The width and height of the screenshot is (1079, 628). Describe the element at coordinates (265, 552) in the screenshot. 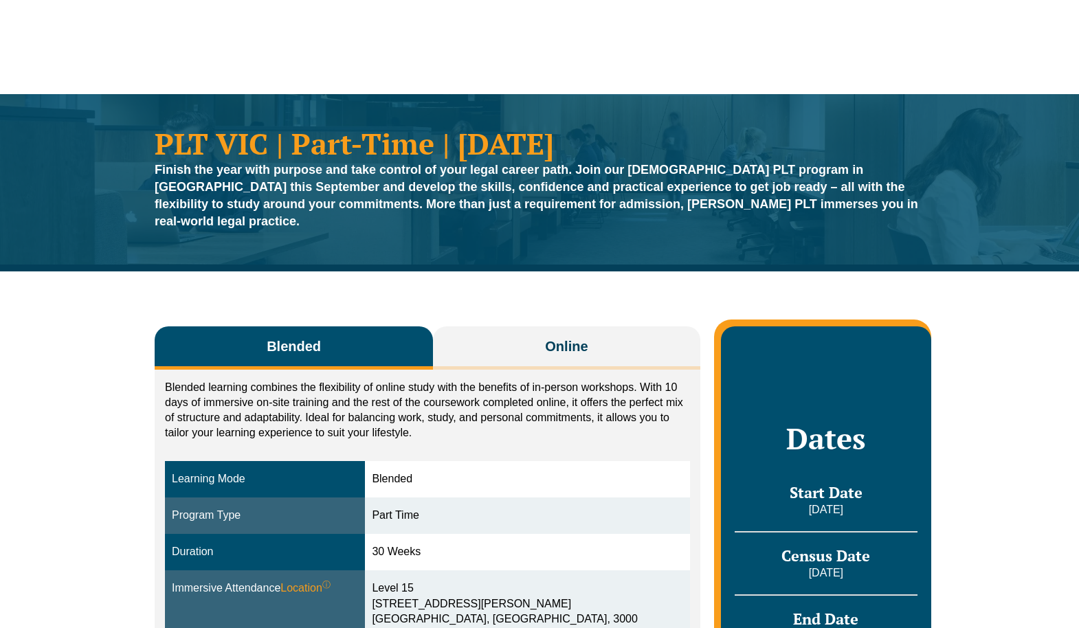

I see `div: Duration` at that location.